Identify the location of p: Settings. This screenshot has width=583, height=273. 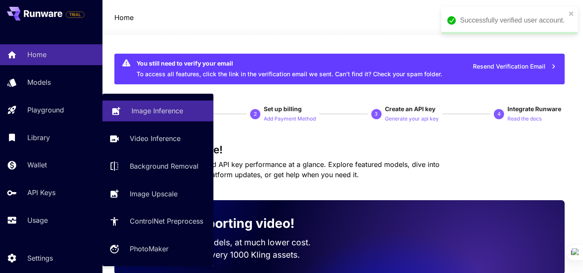
(40, 259).